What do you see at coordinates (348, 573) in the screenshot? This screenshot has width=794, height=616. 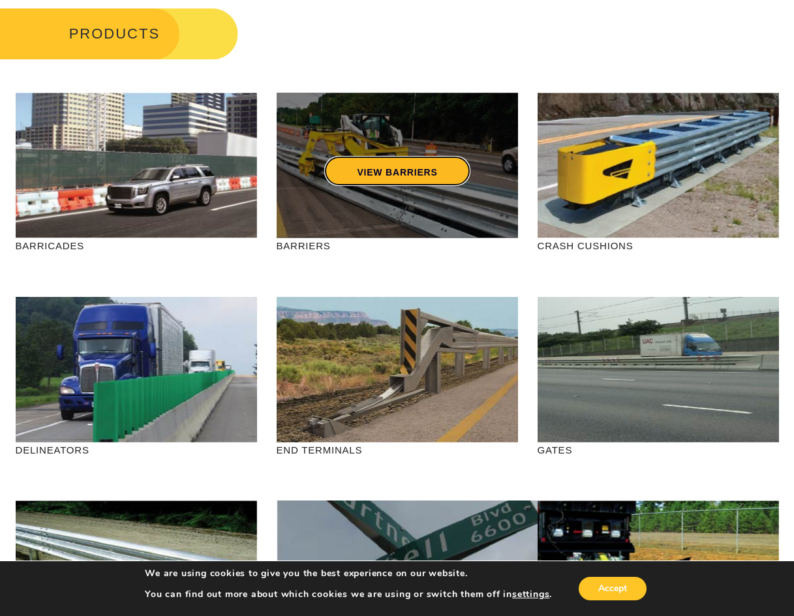 I see `p: We are using cookies to give you the best experience on our website.` at bounding box center [348, 573].